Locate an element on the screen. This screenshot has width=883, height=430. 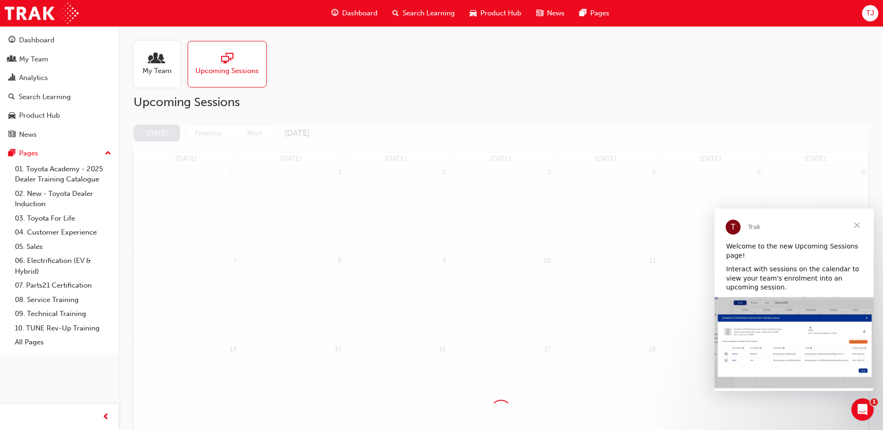
div: Analytics is located at coordinates (33, 78).